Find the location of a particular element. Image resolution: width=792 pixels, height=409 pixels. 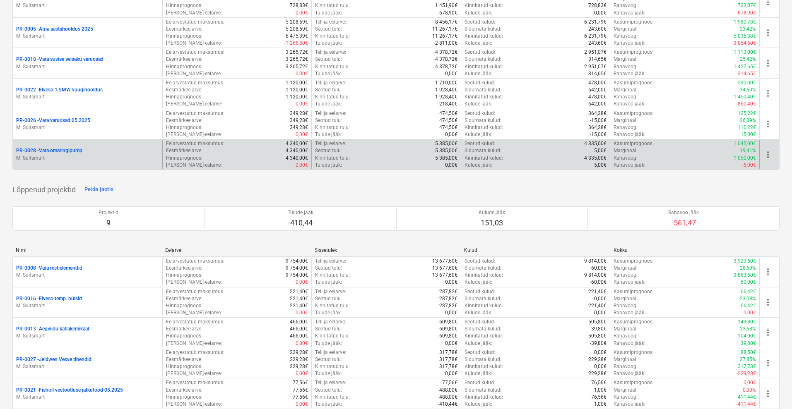

div: PR-0018 -Vara suvise seisaku varuosadM. Suitsmart is located at coordinates (87, 63).